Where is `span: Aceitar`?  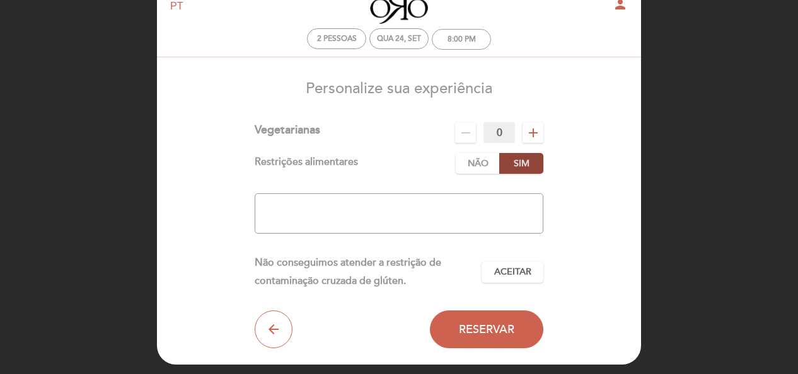 span: Aceitar is located at coordinates (512, 272).